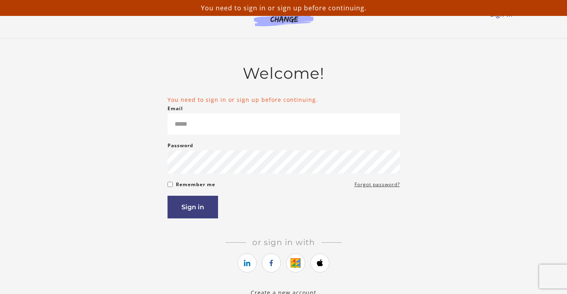 This screenshot has width=567, height=294. What do you see at coordinates (296, 263) in the screenshot?
I see `a: https://courses.thinkific.com/users/auth/google?ss%5Breferral%5D=&ss%5Buser_return_to%5D=%2Fcours...` at bounding box center [296, 263].